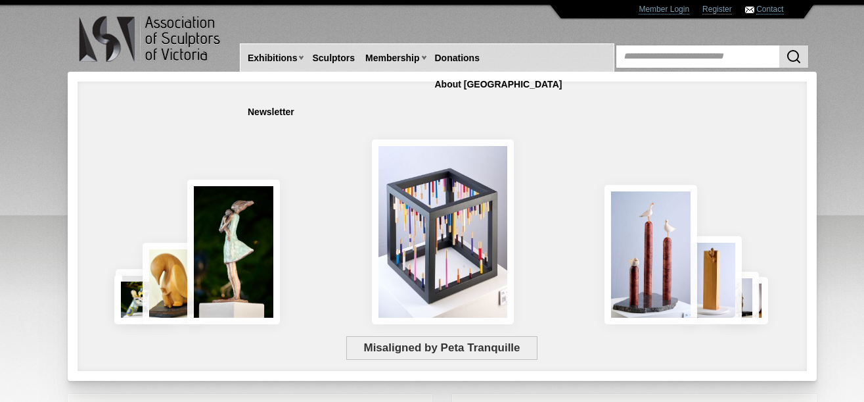 This screenshot has height=402, width=864. I want to click on a: Sculptors, so click(333, 58).